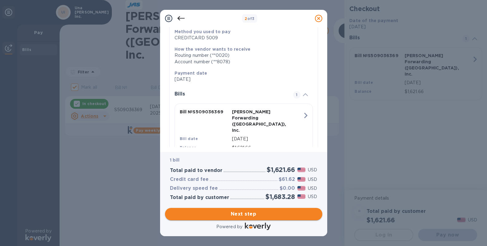 Image resolution: width=487 pixels, height=246 pixels. Describe the element at coordinates (241, 62) in the screenshot. I see `div: Account number (**8078)` at that location.